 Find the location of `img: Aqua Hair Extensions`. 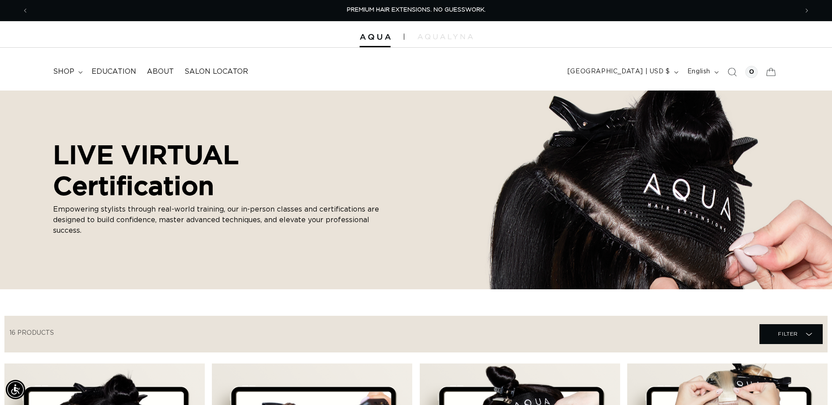

img: Aqua Hair Extensions is located at coordinates (375, 37).